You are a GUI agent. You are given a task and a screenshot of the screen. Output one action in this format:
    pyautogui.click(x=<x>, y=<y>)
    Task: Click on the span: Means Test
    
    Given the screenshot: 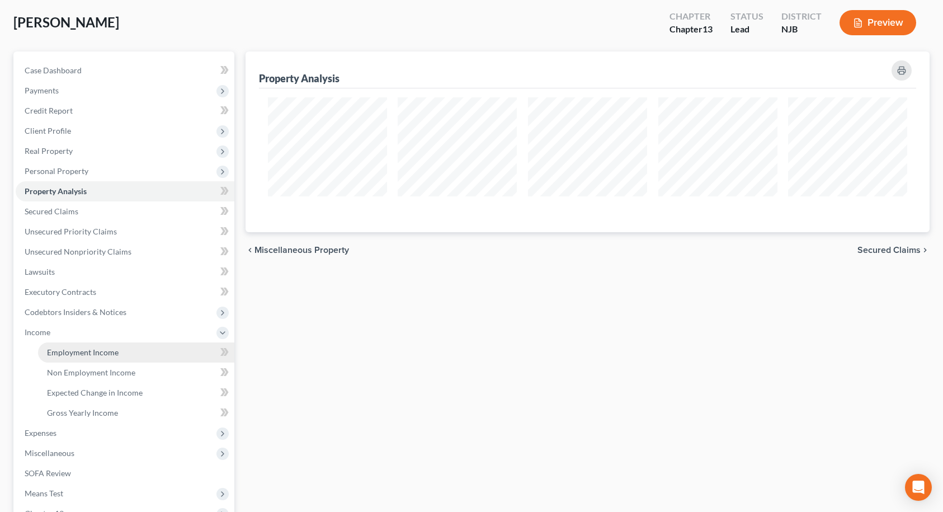 What is the action you would take?
    pyautogui.click(x=44, y=493)
    